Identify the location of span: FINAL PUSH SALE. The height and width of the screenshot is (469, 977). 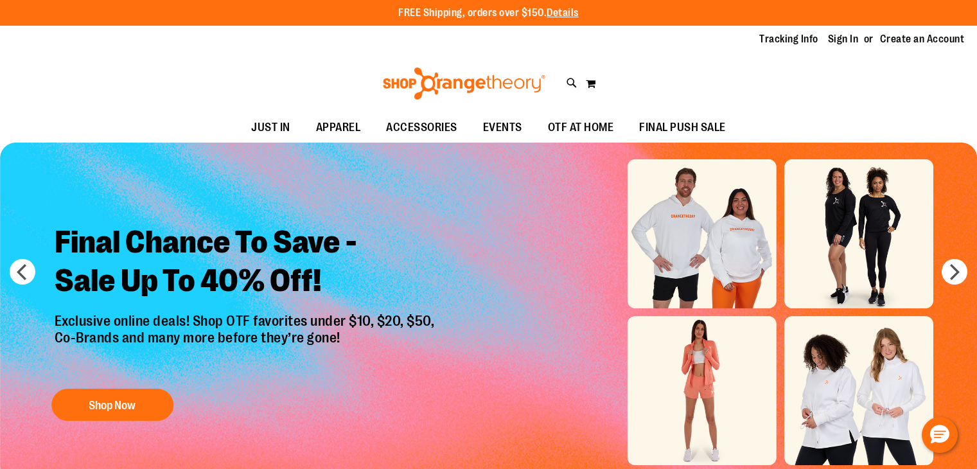
(682, 127).